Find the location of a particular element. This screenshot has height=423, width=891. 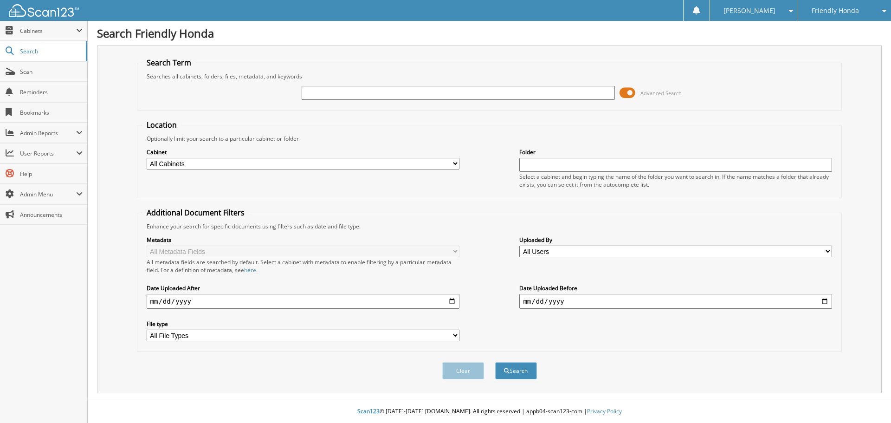

span: Advanced Search is located at coordinates (661, 93).